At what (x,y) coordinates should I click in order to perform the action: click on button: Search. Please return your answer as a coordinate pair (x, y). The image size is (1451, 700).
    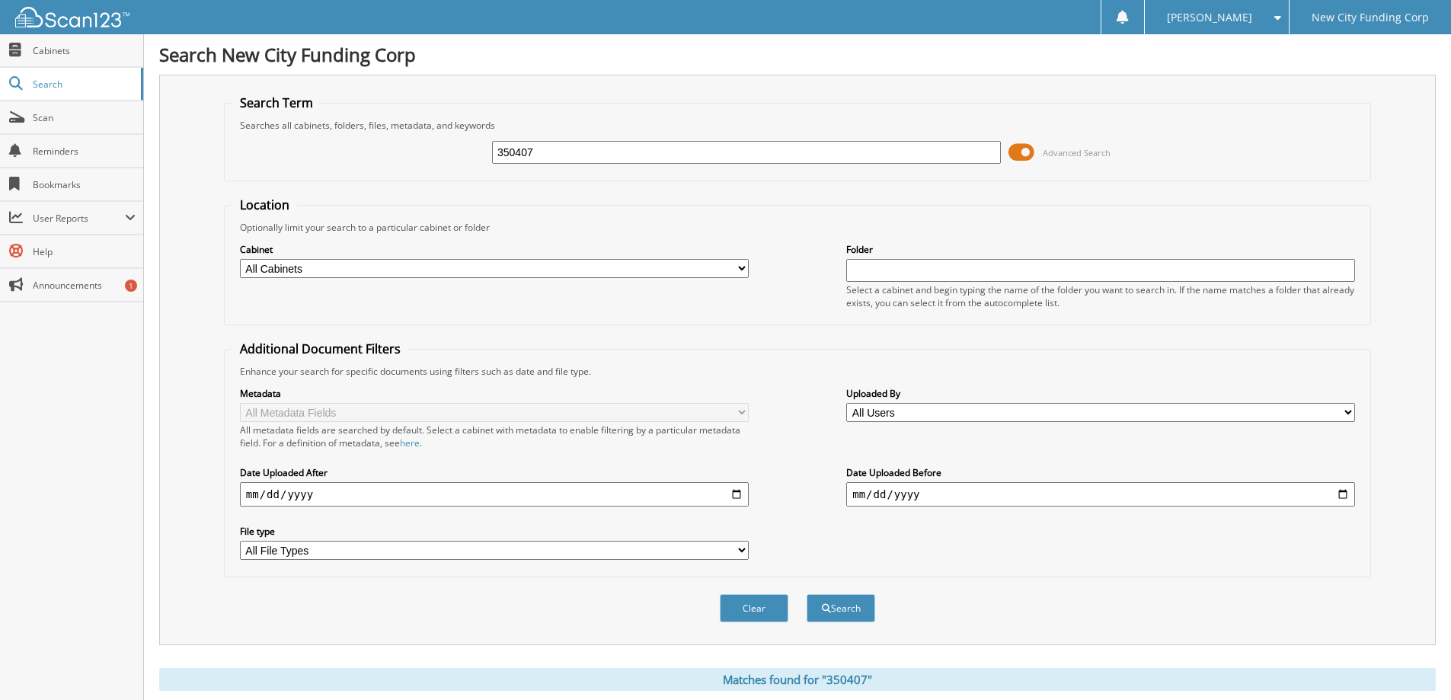
    Looking at the image, I should click on (841, 608).